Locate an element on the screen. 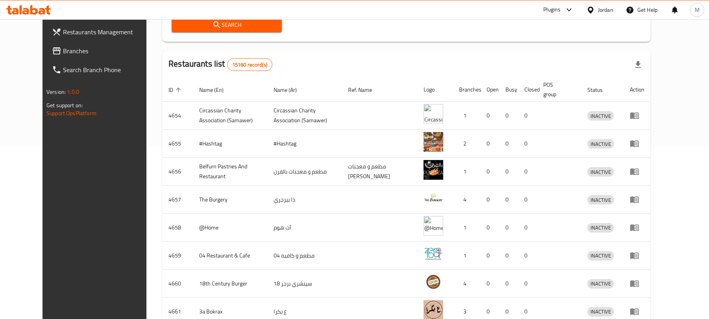 This screenshot has width=709, height=319. th: Open is located at coordinates (490, 89).